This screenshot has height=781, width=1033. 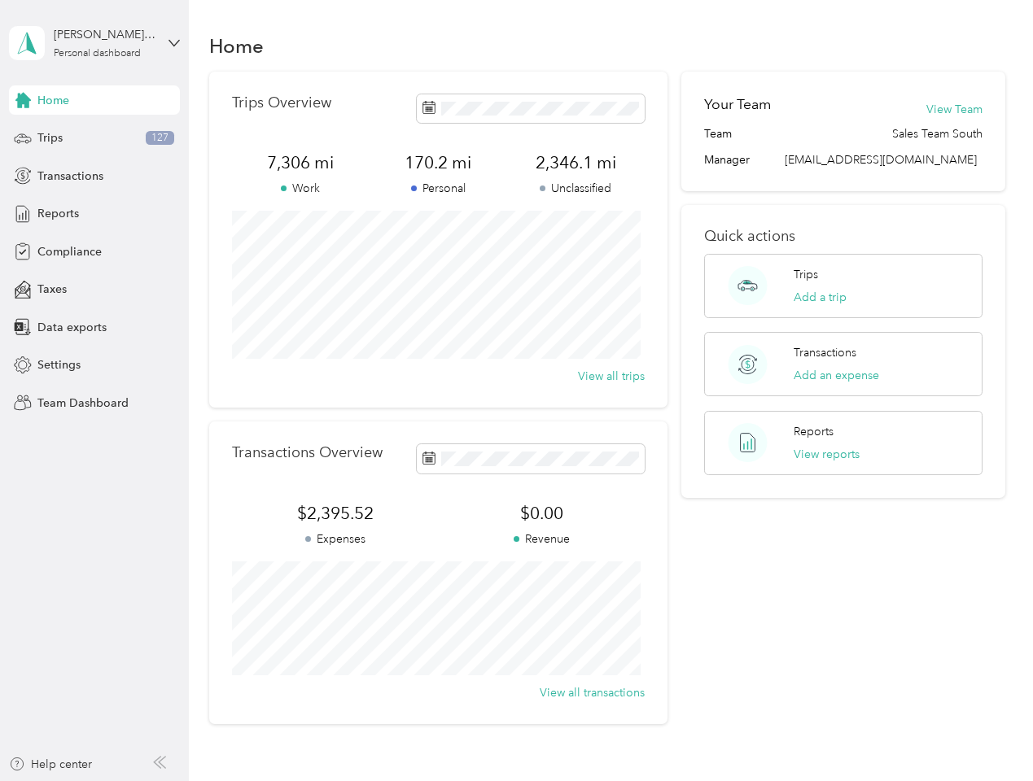 I want to click on span: $0.00, so click(x=541, y=514).